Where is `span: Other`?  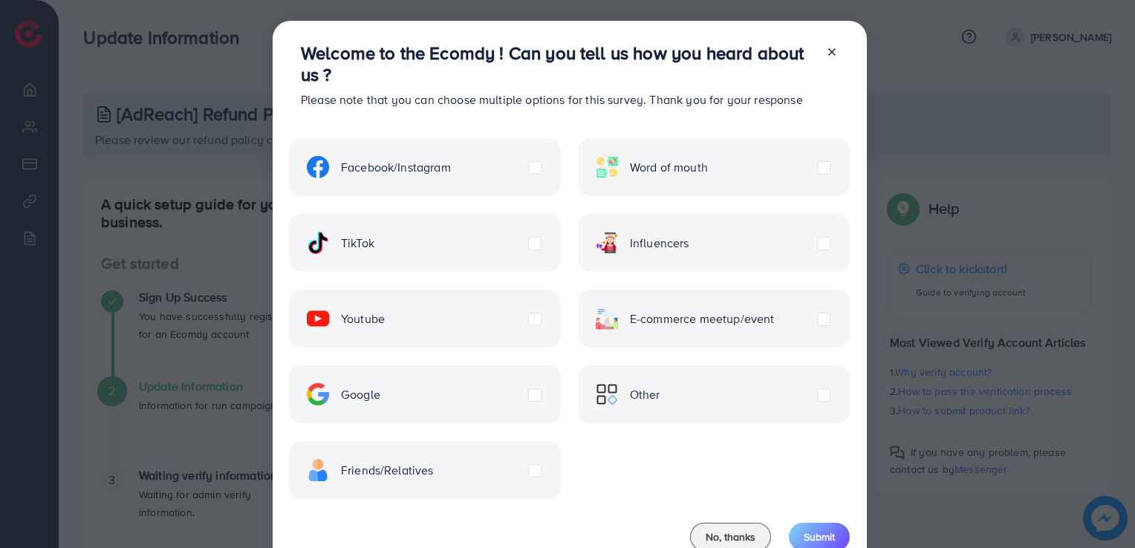
span: Other is located at coordinates (645, 395).